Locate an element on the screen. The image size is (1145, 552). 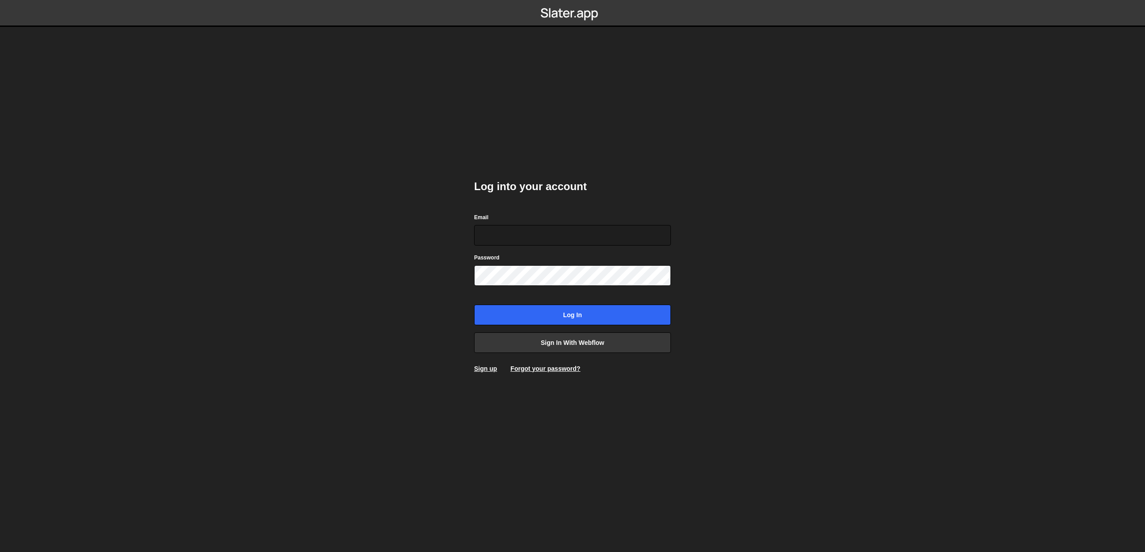
input: Log in is located at coordinates (572, 315).